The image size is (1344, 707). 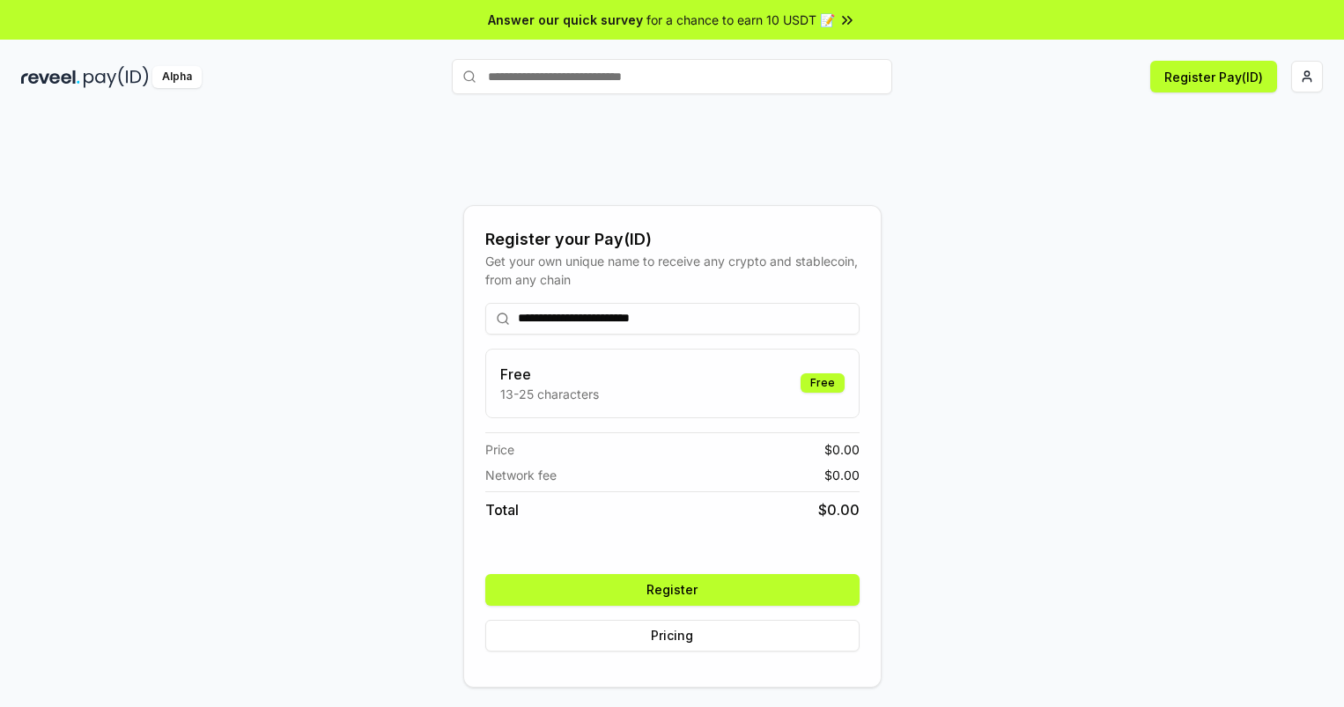 What do you see at coordinates (672, 270) in the screenshot?
I see `div: Get your own unique name to receive any crypto and stablecoin, from any chain` at bounding box center [672, 270].